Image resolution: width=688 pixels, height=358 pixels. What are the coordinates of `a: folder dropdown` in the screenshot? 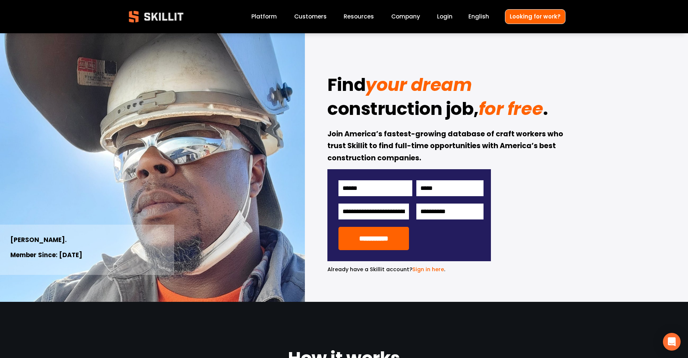 It's located at (359, 17).